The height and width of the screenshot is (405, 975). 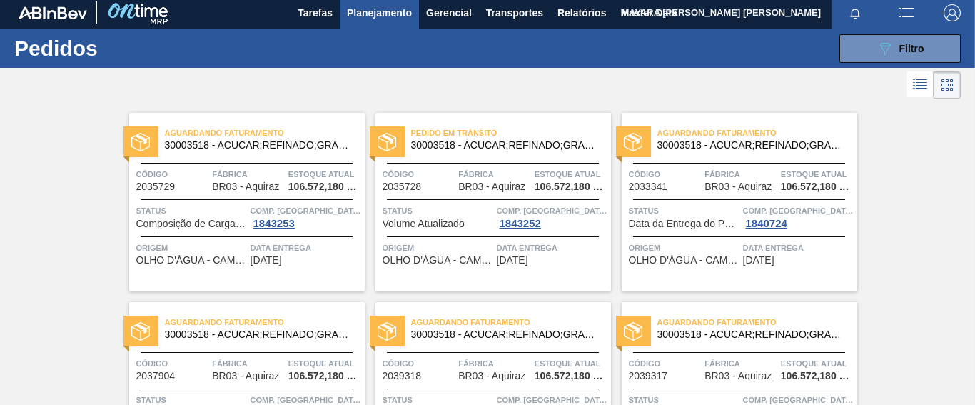 I want to click on span: Transportes, so click(x=514, y=13).